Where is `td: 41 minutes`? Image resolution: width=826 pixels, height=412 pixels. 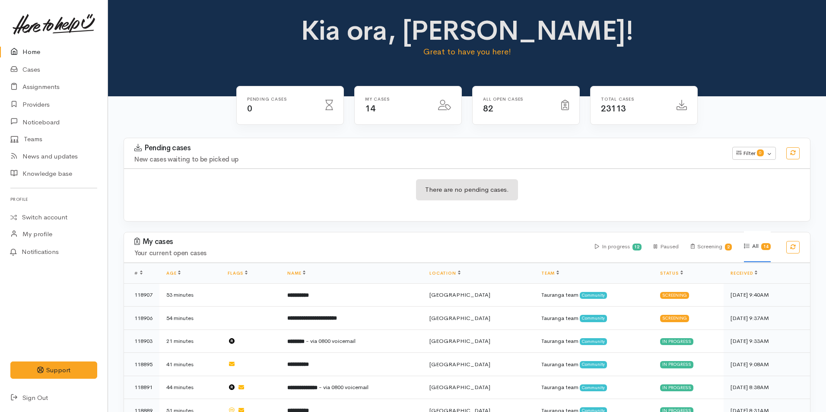 td: 41 minutes is located at coordinates (190, 365).